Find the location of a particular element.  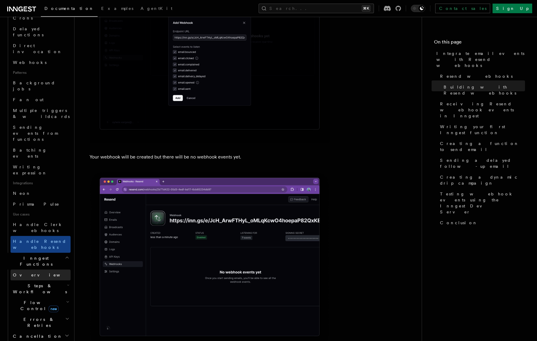

span: Integrate email events with Resend webhooks is located at coordinates (480, 59).